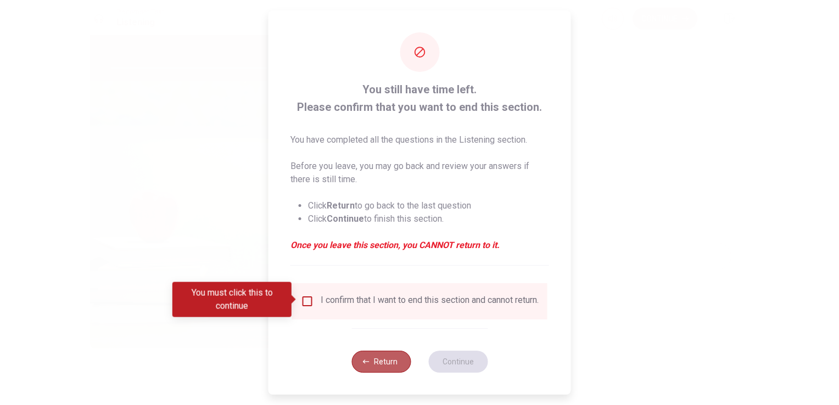 The width and height of the screenshot is (839, 405). I want to click on li: Click to finish this section., so click(428, 219).